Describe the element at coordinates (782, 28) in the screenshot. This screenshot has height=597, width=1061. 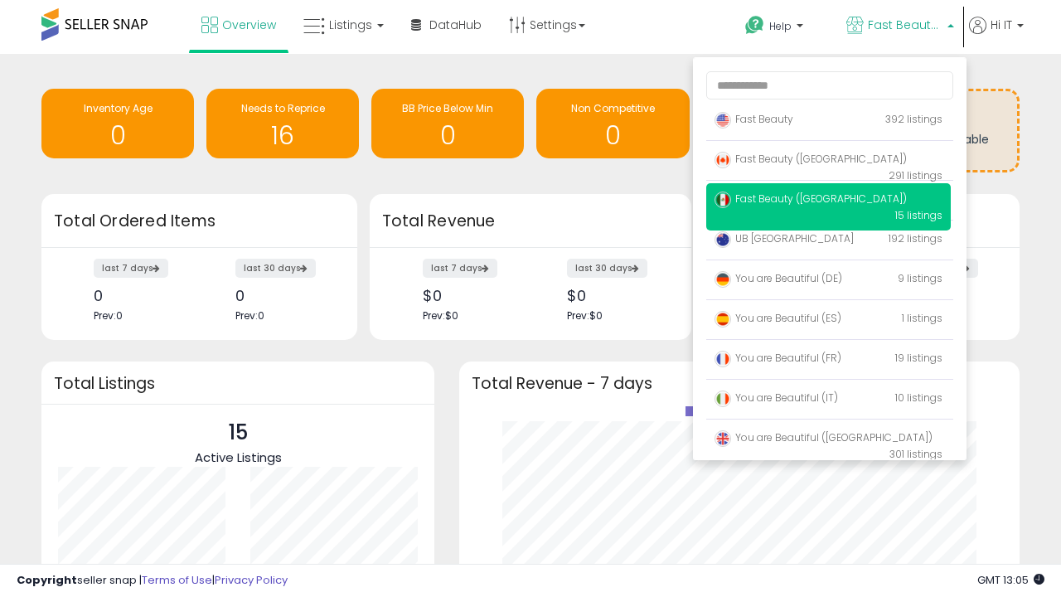
I see `a: Help` at that location.